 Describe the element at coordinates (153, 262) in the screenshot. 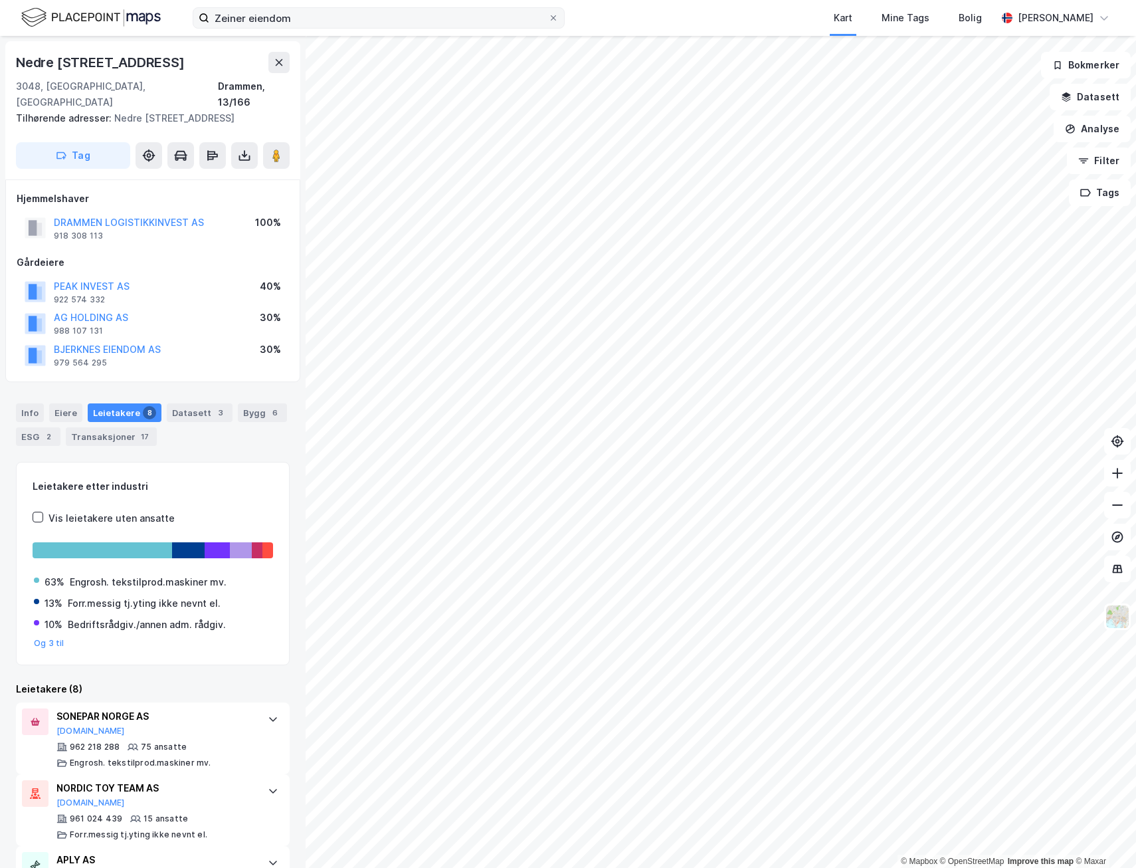

I see `div: Gårdeiere` at that location.